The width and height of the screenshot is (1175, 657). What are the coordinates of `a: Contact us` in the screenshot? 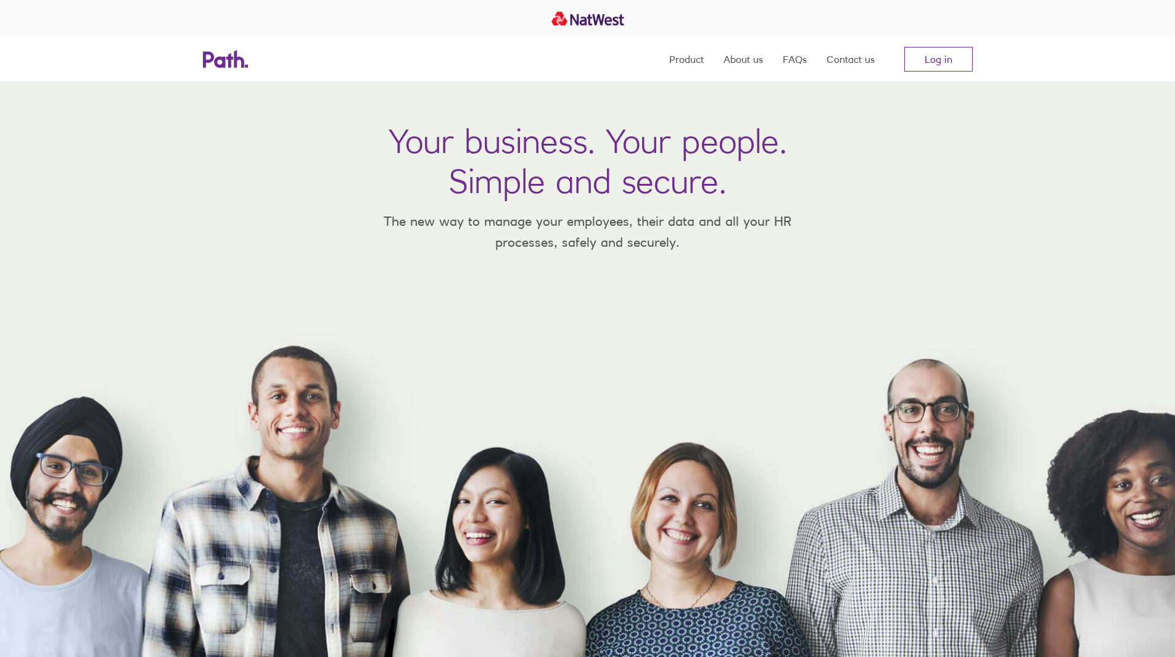 It's located at (850, 59).